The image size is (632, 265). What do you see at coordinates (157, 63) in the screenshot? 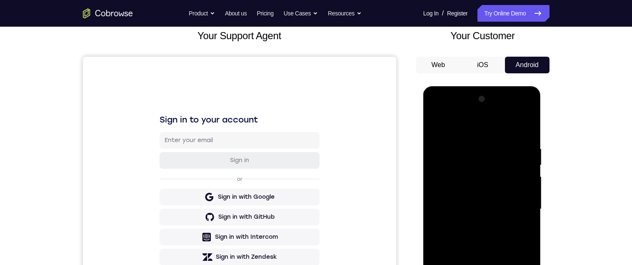
I see `h1: Sign in to your account` at bounding box center [157, 63].